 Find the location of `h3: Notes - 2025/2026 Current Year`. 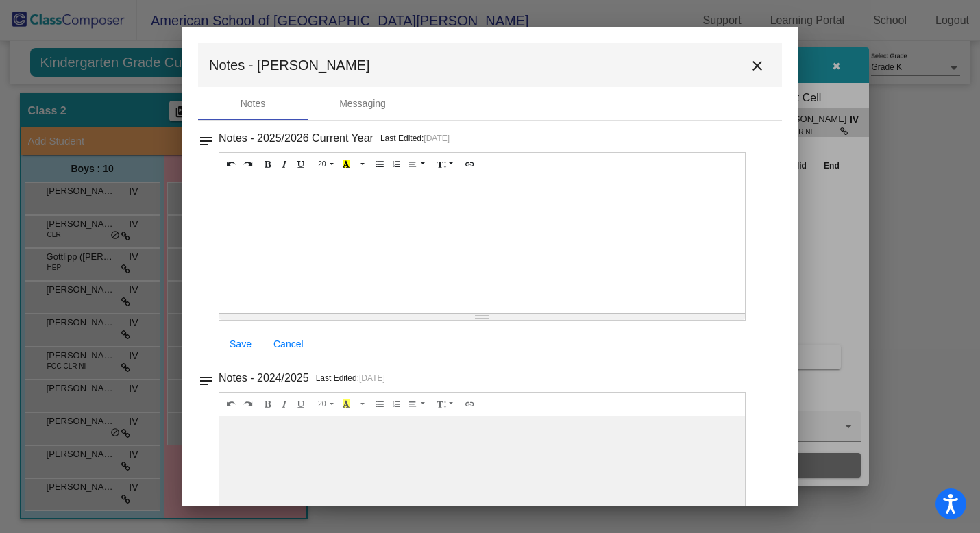

h3: Notes - 2025/2026 Current Year is located at coordinates (296, 138).